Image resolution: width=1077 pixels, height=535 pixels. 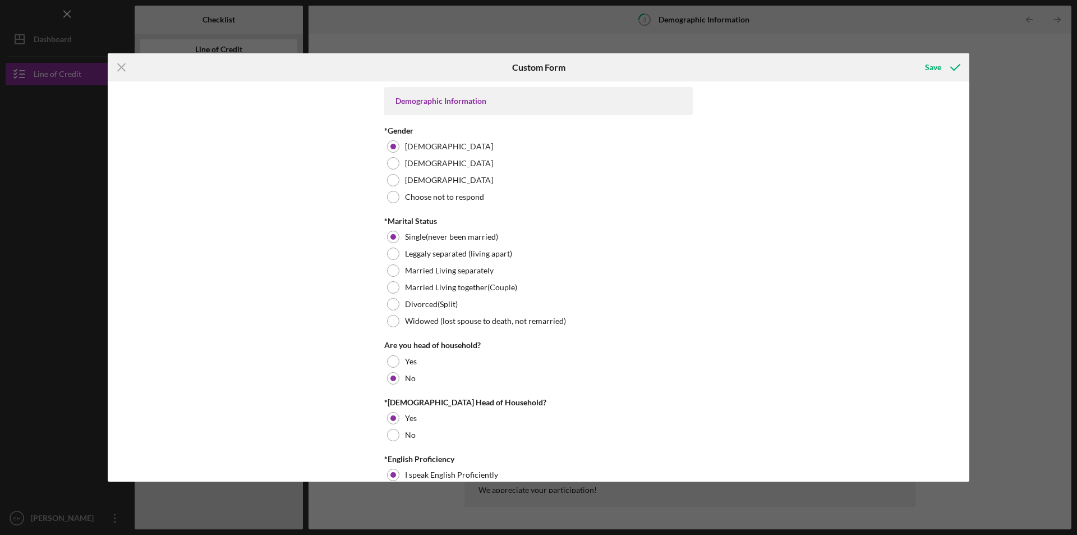 What do you see at coordinates (933, 67) in the screenshot?
I see `div: Save` at bounding box center [933, 67].